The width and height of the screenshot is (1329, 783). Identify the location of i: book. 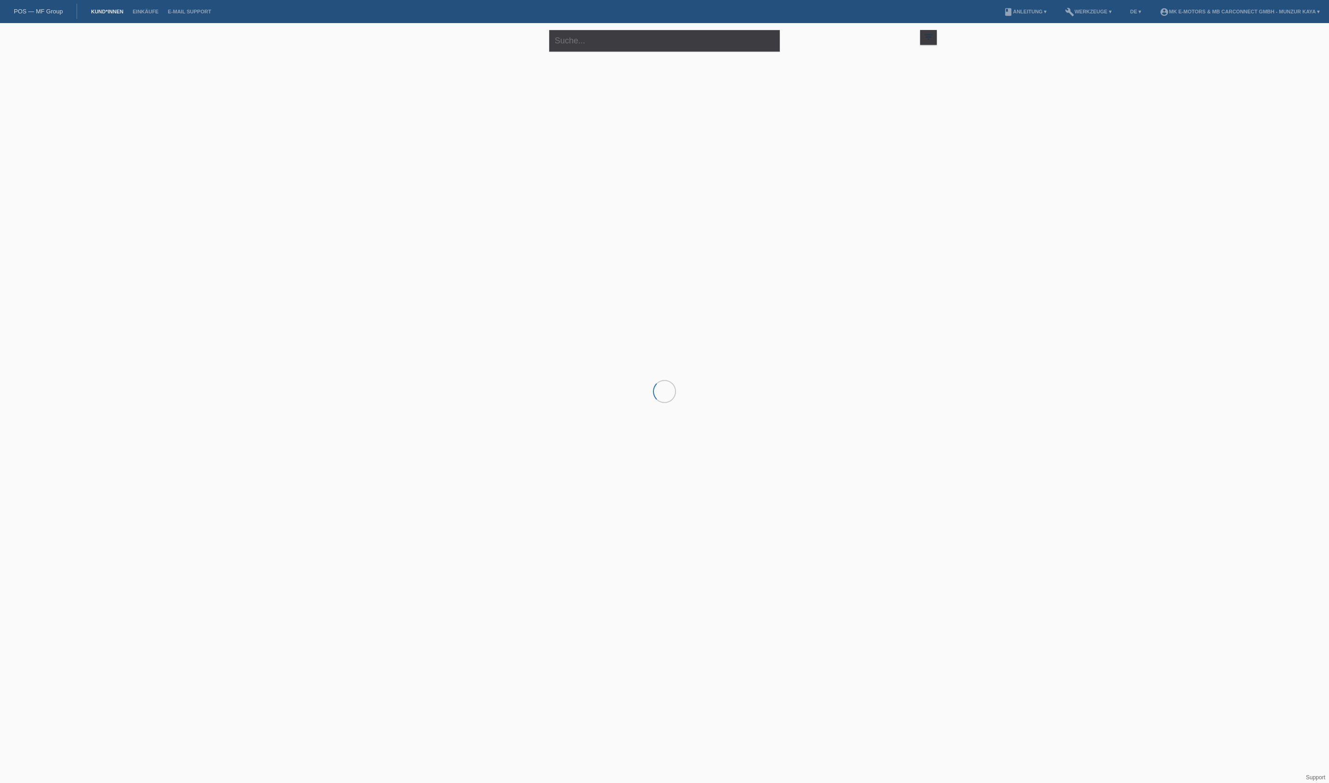
(1009, 12).